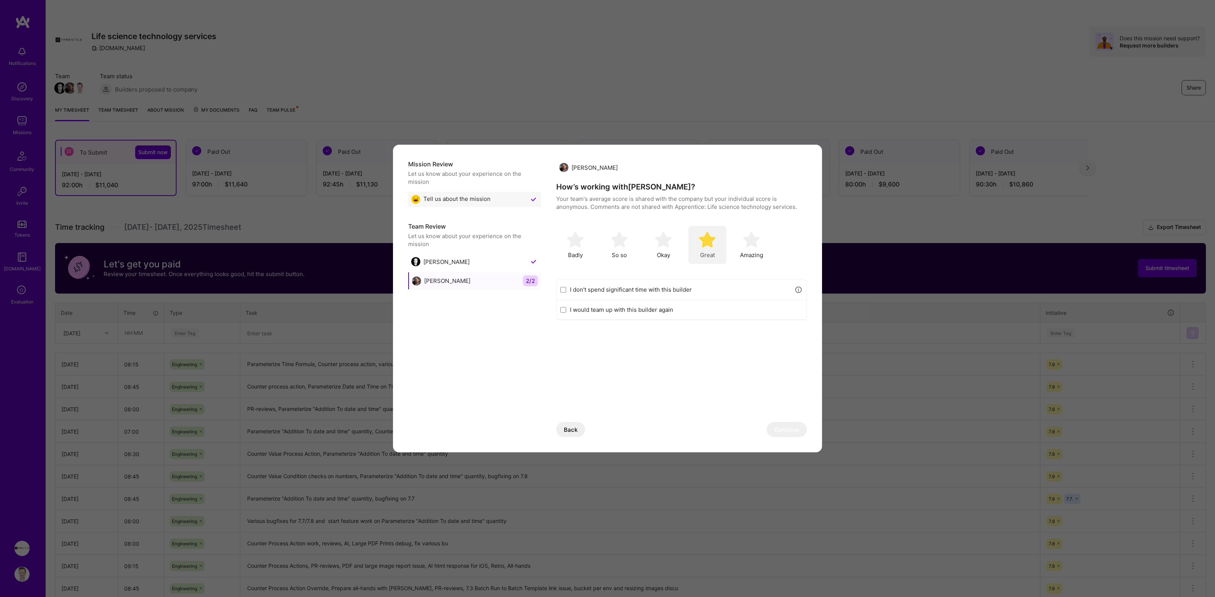 The width and height of the screenshot is (1215, 597). Describe the element at coordinates (575, 255) in the screenshot. I see `span: Badly` at that location.